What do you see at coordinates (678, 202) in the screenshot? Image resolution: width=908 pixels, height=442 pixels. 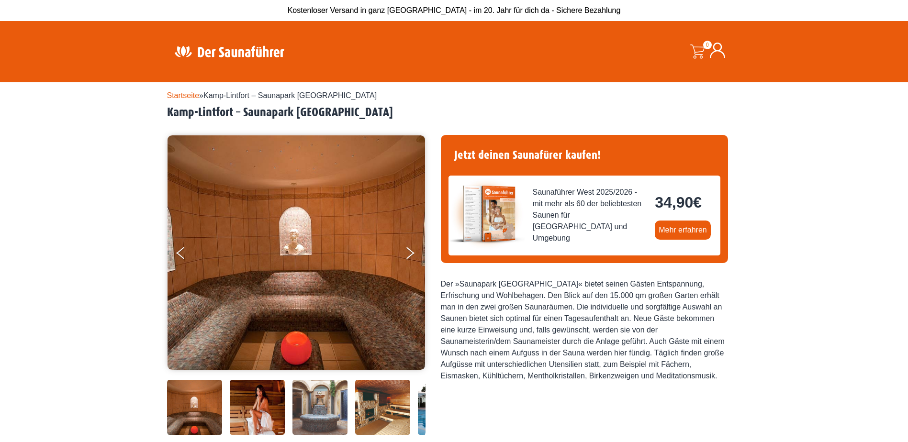 I see `bdi: 34,90` at bounding box center [678, 202].